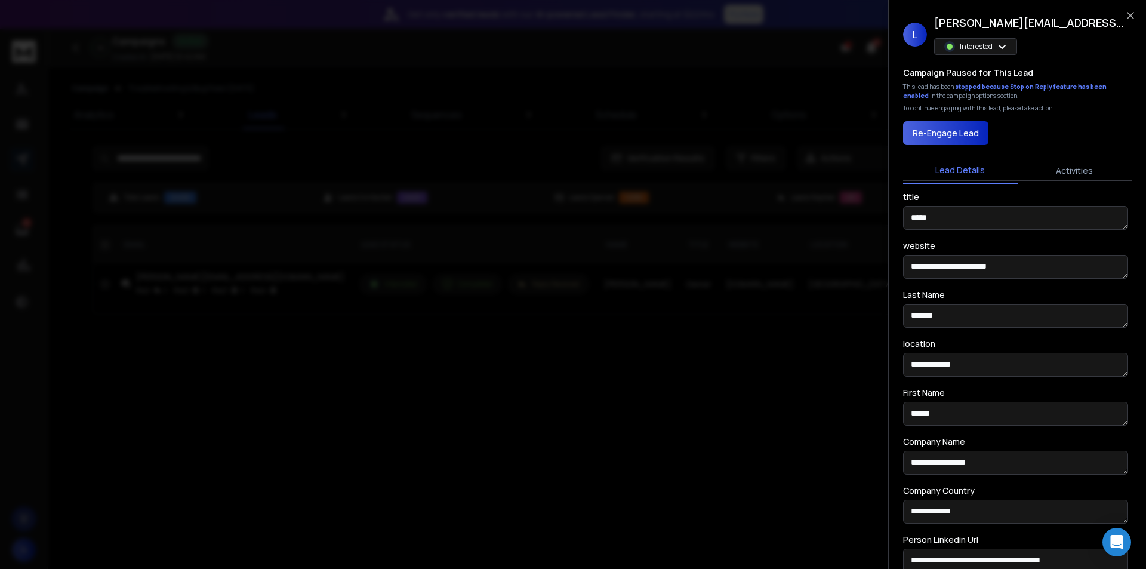 This screenshot has width=1146, height=569. Describe the element at coordinates (961, 171) in the screenshot. I see `button: Lead Details` at that location.